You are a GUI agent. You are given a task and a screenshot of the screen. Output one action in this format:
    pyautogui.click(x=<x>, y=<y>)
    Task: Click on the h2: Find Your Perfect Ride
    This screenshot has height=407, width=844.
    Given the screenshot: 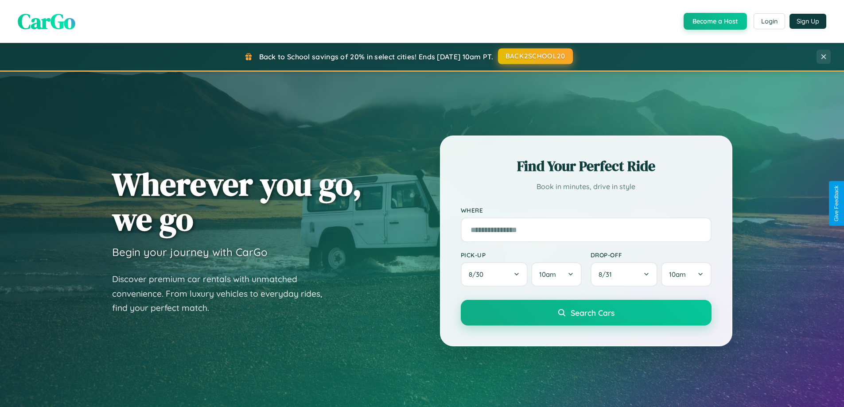 What is the action you would take?
    pyautogui.click(x=586, y=166)
    